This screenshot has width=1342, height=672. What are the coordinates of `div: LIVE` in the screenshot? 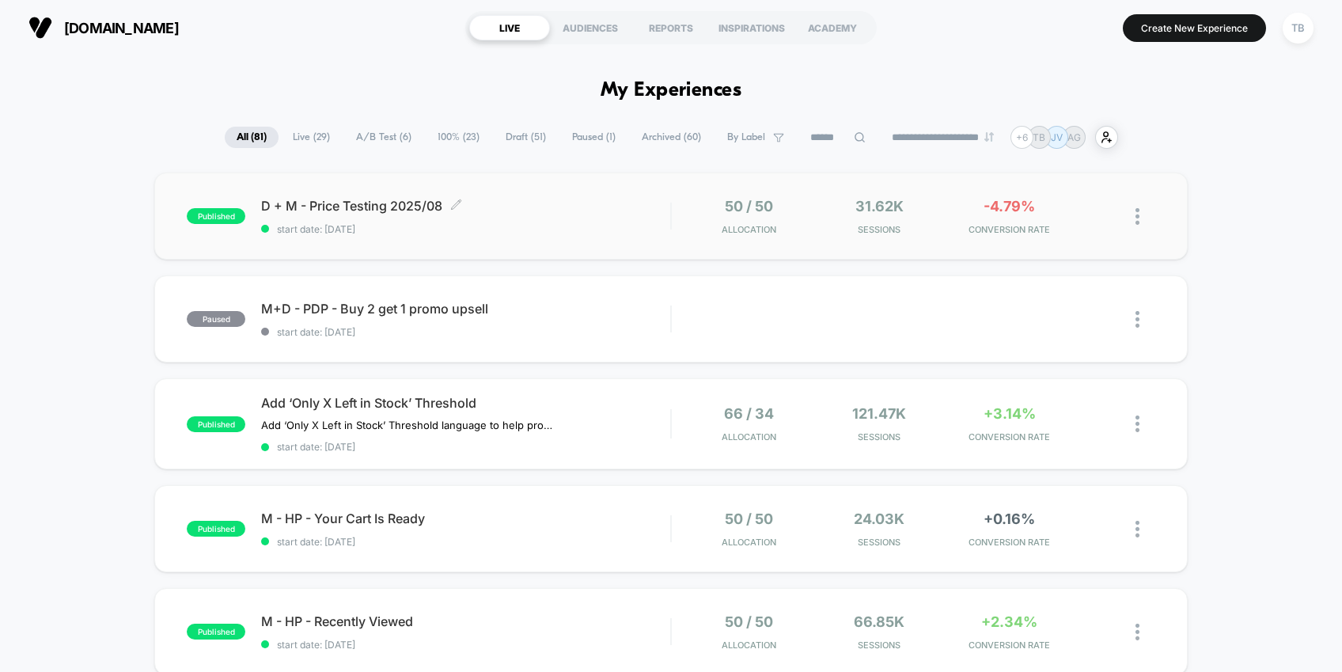 It's located at (509, 28).